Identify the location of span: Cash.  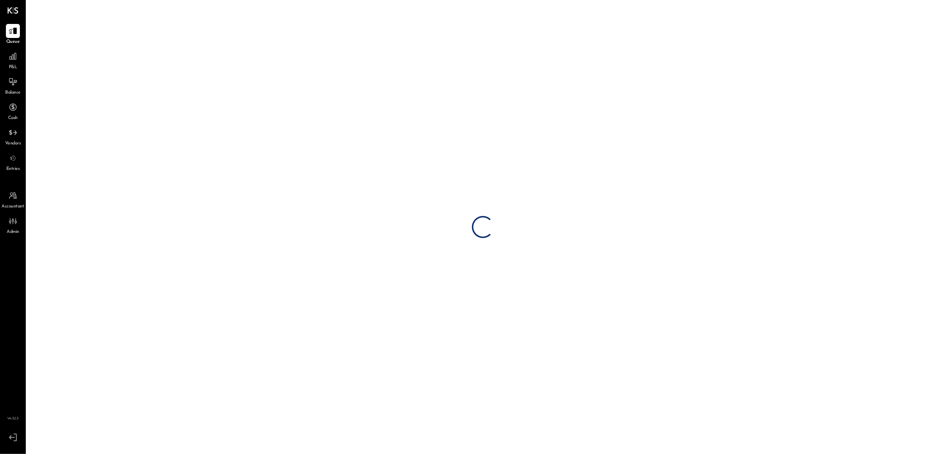
(13, 118).